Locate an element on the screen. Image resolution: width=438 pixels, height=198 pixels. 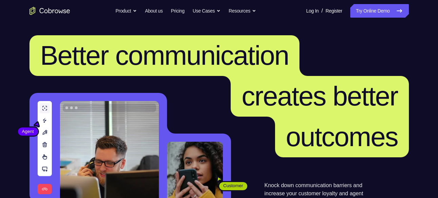
a: Go to the home page is located at coordinates (50, 11).